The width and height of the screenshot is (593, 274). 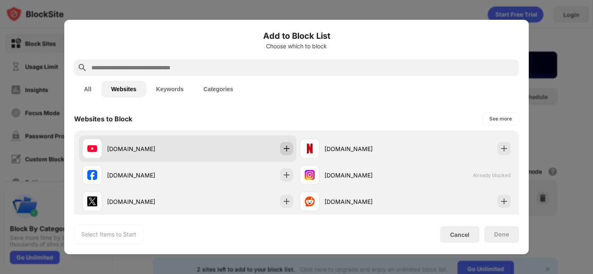 I want to click on div: Websites to Block, so click(x=103, y=119).